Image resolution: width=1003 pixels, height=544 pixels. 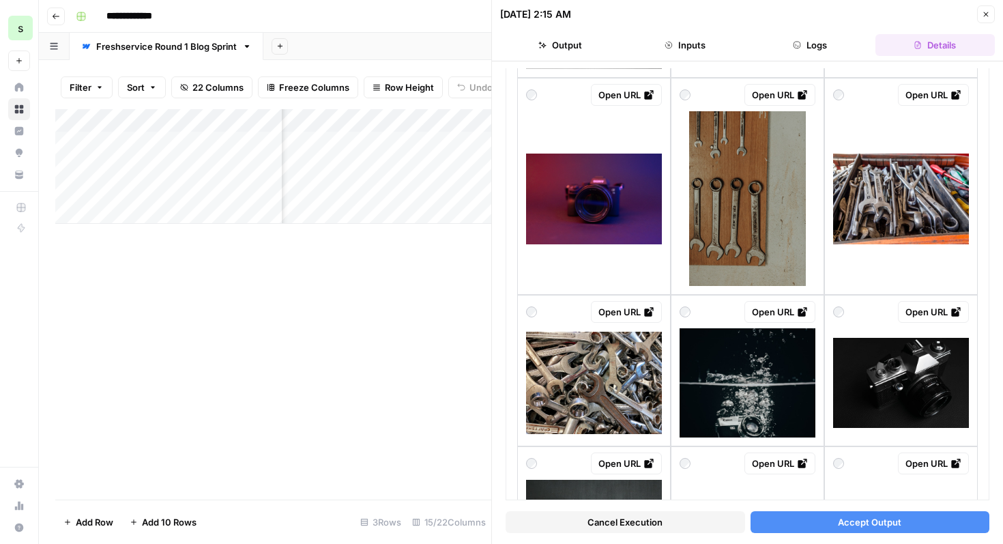 I want to click on span: Sort, so click(x=136, y=87).